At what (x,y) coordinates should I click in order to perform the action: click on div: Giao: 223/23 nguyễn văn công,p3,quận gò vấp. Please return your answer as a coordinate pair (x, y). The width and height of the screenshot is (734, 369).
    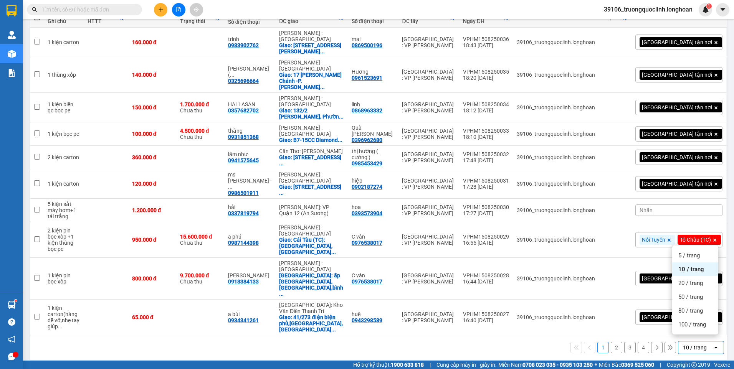
    Looking at the image, I should click on (311, 48).